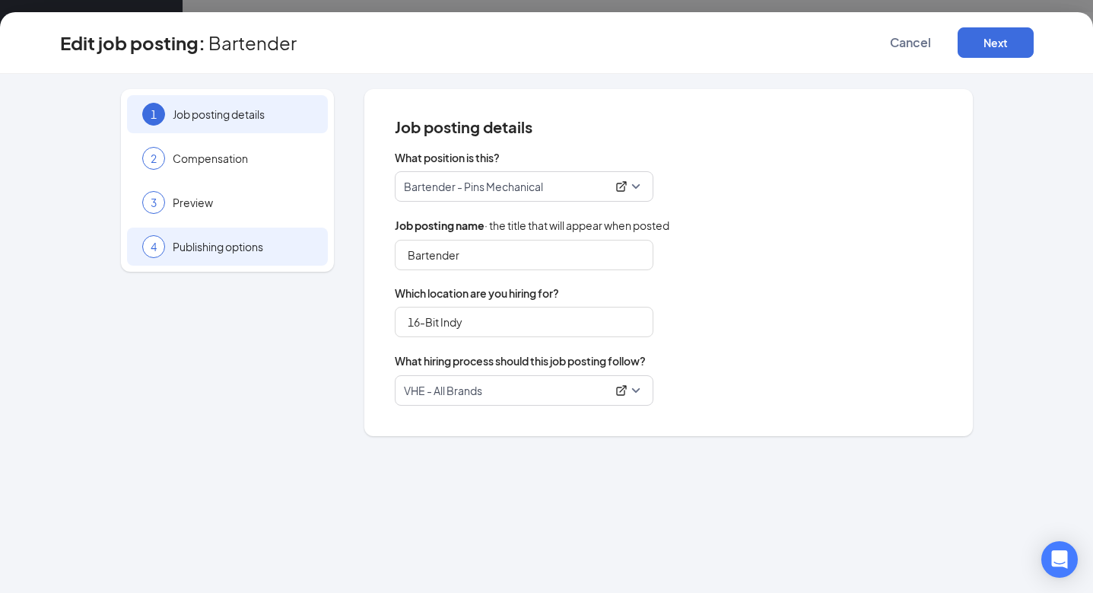  I want to click on span: Bartender, so click(253, 43).